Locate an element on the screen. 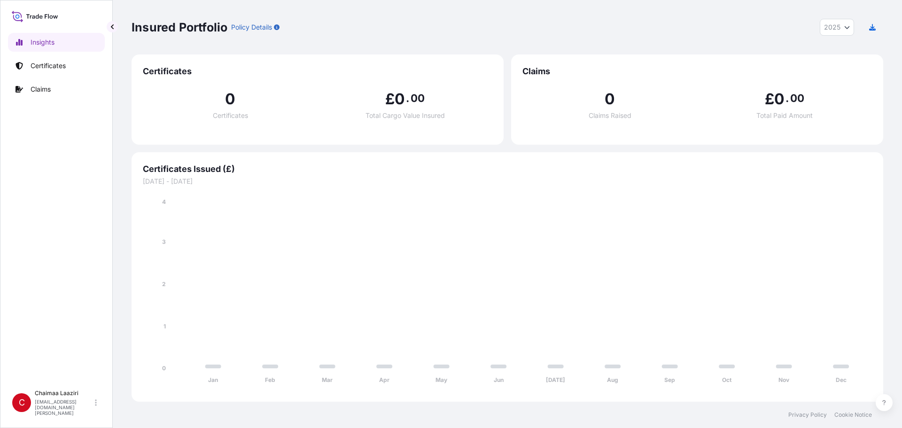 The width and height of the screenshot is (902, 428). tspan: 0 is located at coordinates (164, 368).